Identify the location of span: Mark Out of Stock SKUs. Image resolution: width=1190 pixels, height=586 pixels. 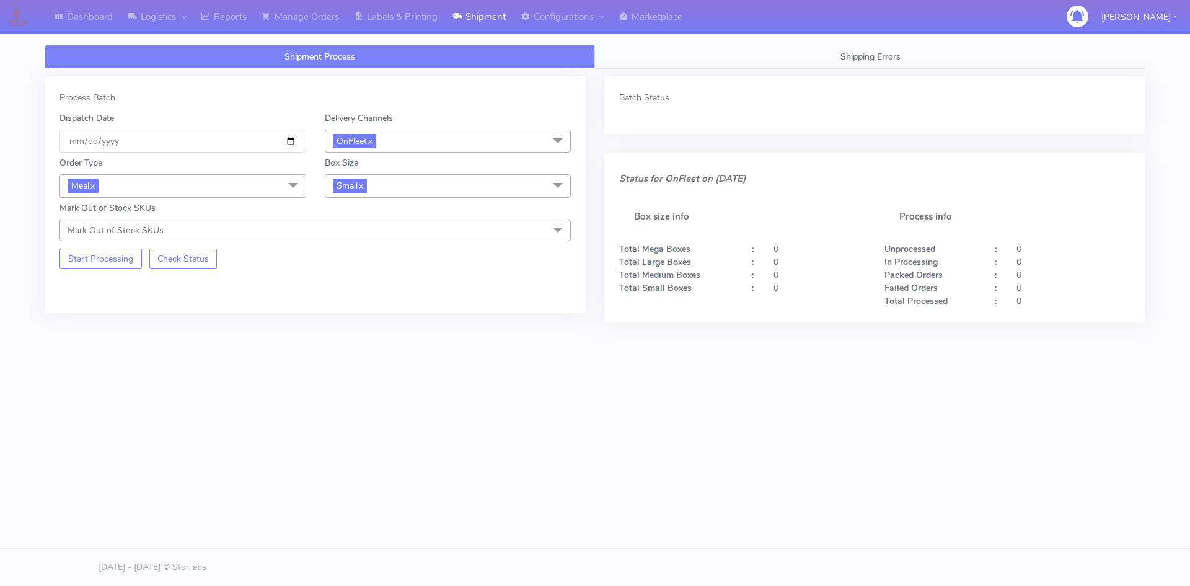
(115, 230).